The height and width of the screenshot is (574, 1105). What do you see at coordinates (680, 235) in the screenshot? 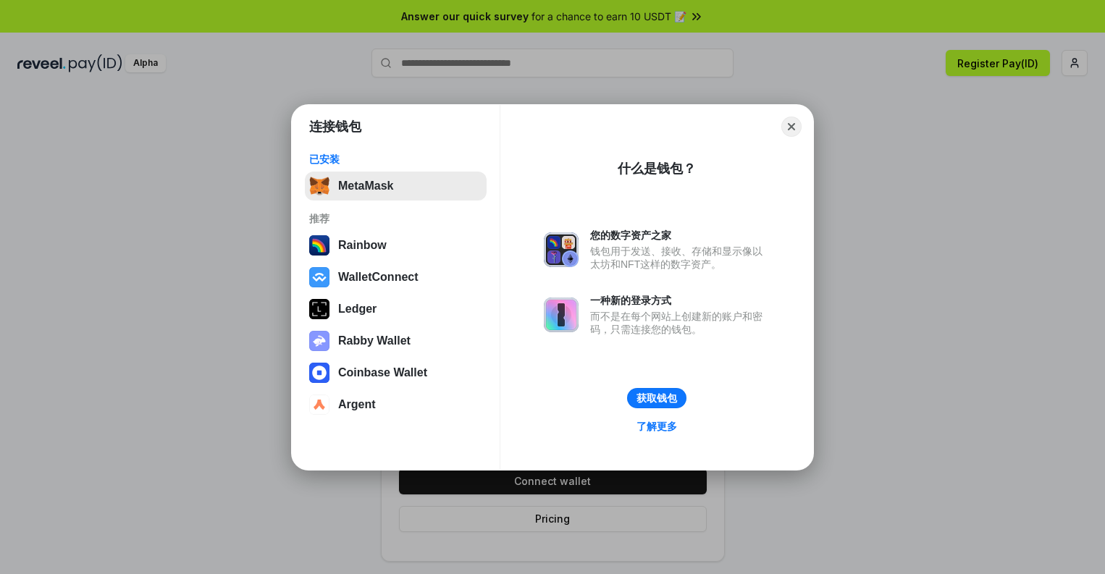
I see `div: 您的数字资产之家` at bounding box center [680, 235].